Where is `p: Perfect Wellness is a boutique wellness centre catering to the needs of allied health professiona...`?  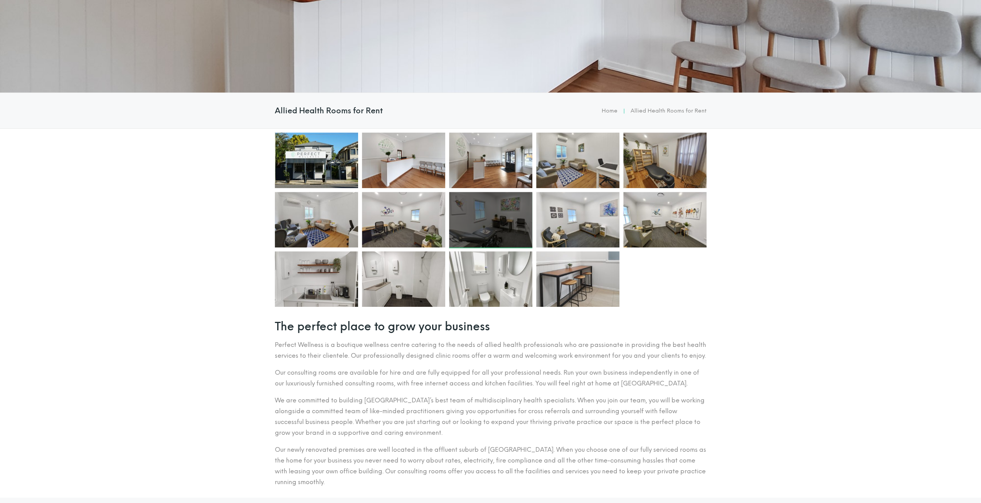 p: Perfect Wellness is a boutique wellness centre catering to the needs of allied health professiona... is located at coordinates (491, 350).